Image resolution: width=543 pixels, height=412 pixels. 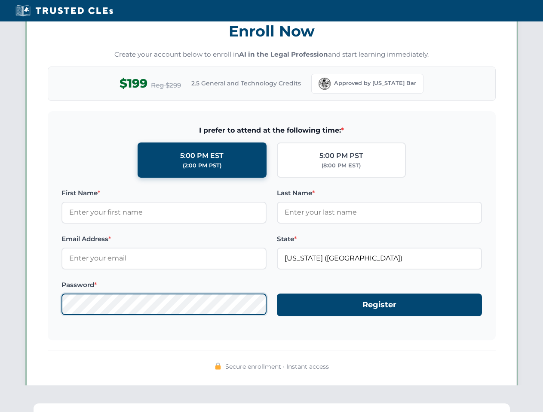 What do you see at coordinates (164, 193) in the screenshot?
I see `label: First Name` at bounding box center [164, 193].